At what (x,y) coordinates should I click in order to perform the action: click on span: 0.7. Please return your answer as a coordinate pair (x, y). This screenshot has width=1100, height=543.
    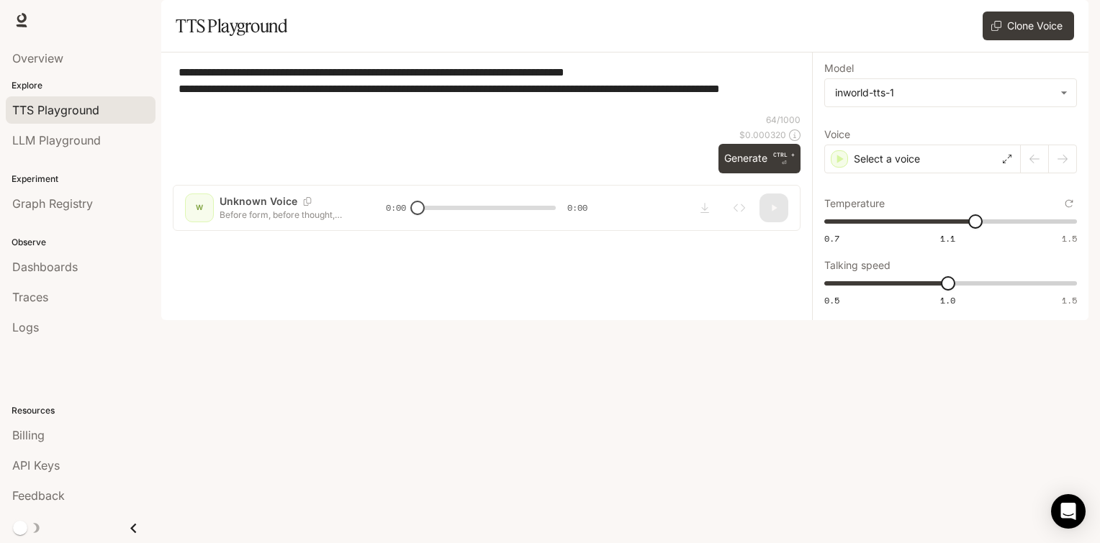
    Looking at the image, I should click on (831, 238).